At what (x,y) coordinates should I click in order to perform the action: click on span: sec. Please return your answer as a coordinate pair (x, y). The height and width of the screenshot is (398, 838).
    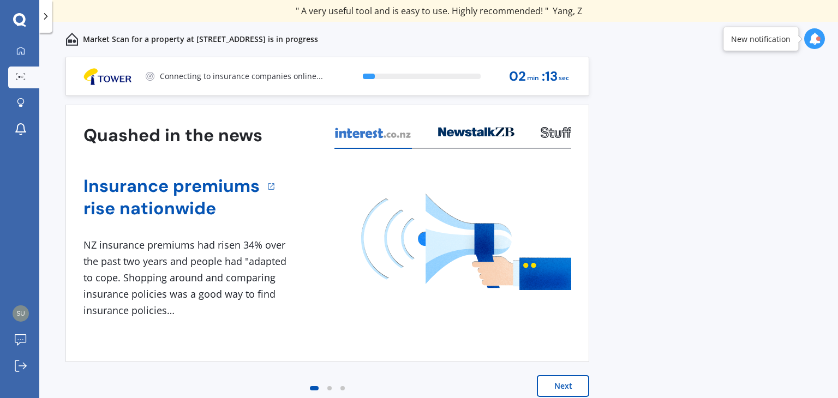
    Looking at the image, I should click on (564, 78).